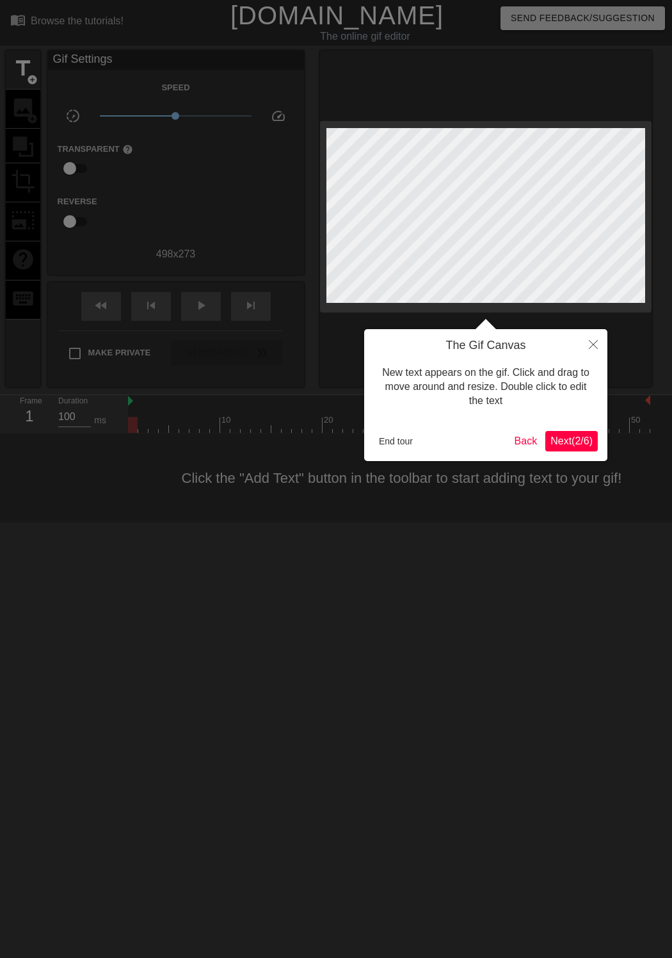 This screenshot has width=672, height=958. What do you see at coordinates (572, 441) in the screenshot?
I see `button: Next` at bounding box center [572, 441].